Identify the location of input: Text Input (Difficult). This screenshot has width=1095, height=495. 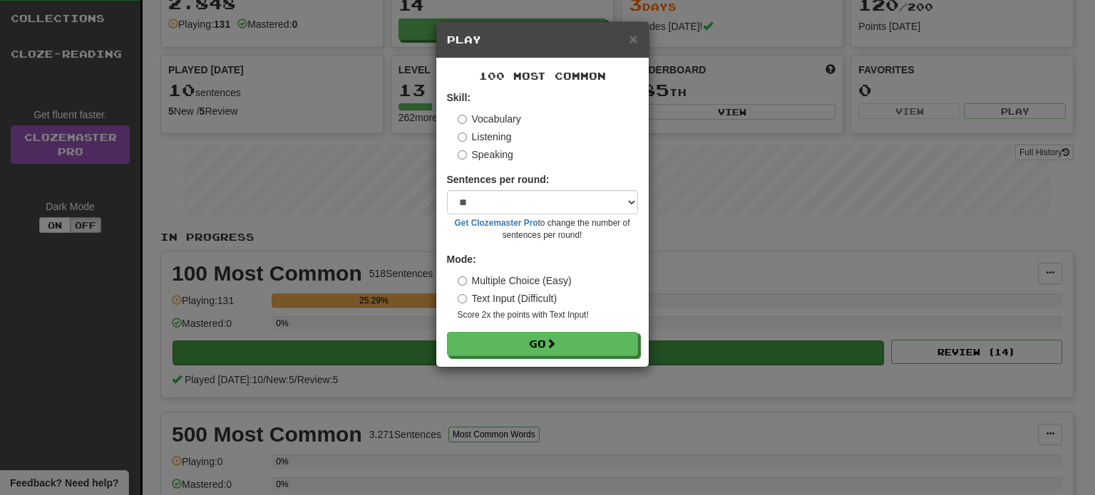
(462, 299).